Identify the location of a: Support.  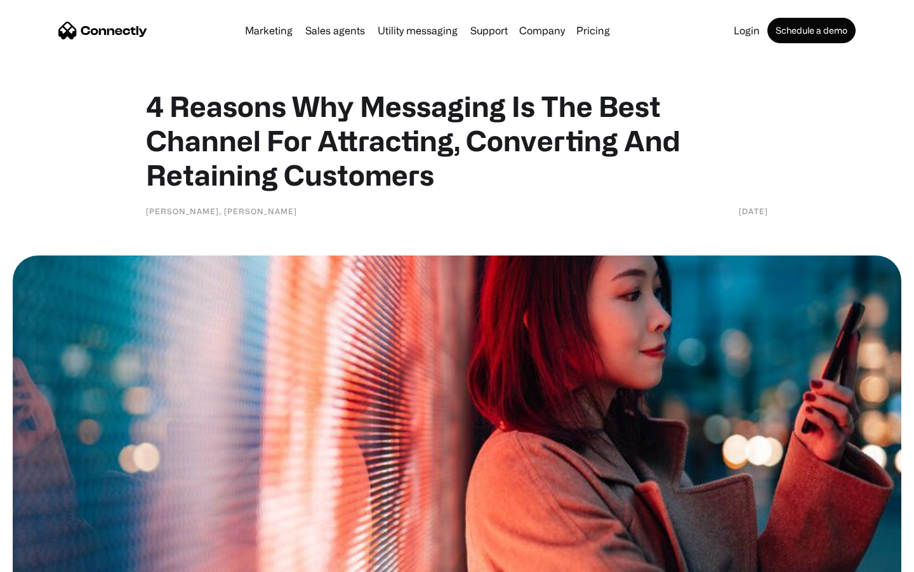
(489, 30).